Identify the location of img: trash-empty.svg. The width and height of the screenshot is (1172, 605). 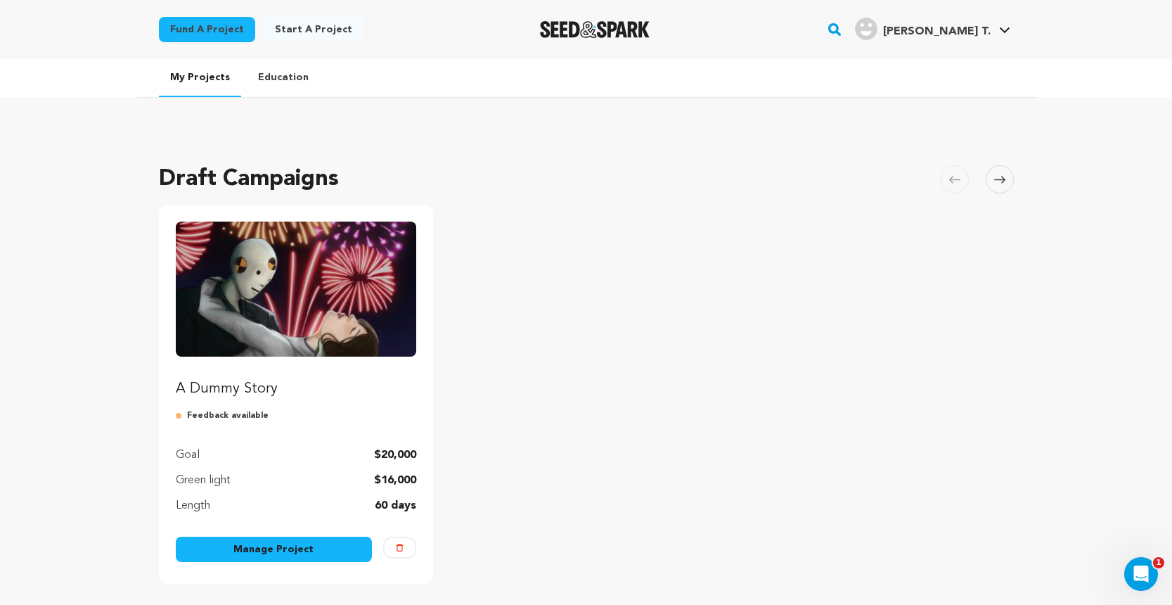
(399, 547).